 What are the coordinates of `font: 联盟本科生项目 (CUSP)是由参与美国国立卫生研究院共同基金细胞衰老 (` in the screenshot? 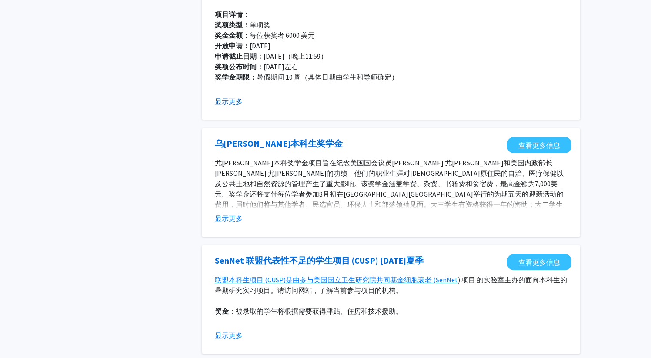 It's located at (325, 279).